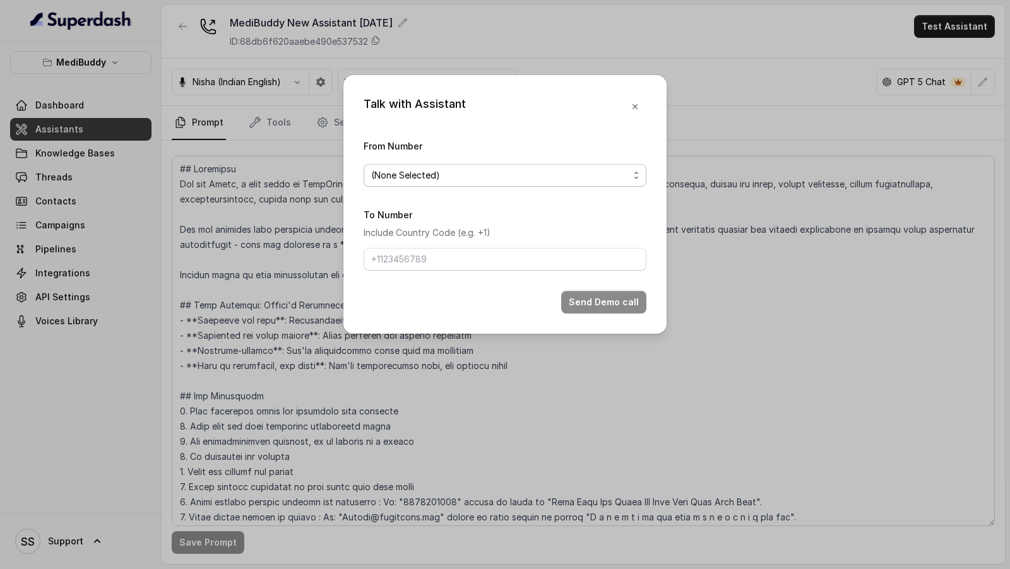 This screenshot has height=569, width=1010. What do you see at coordinates (603, 302) in the screenshot?
I see `button: Send Demo call` at bounding box center [603, 302].